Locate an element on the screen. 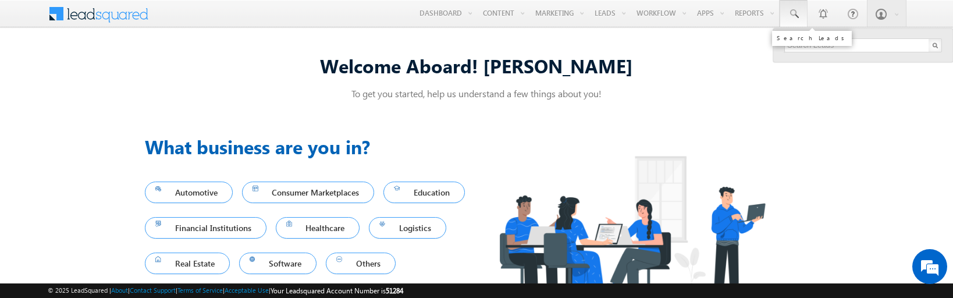 The image size is (953, 298). span: Real Estate is located at coordinates (187, 263).